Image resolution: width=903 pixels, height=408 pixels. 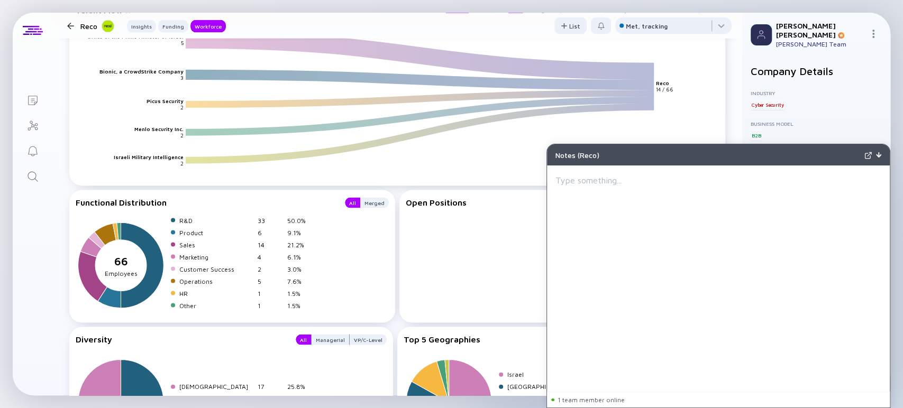 What do you see at coordinates (180, 340) in the screenshot?
I see `div: Diversity` at bounding box center [180, 340].